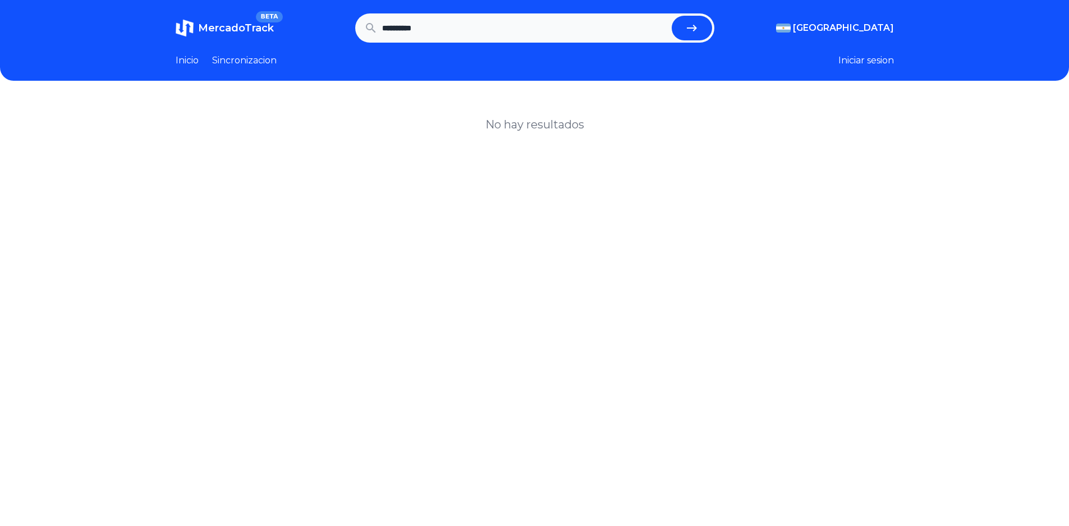 The image size is (1069, 526). What do you see at coordinates (535, 125) in the screenshot?
I see `h1: No hay resultados` at bounding box center [535, 125].